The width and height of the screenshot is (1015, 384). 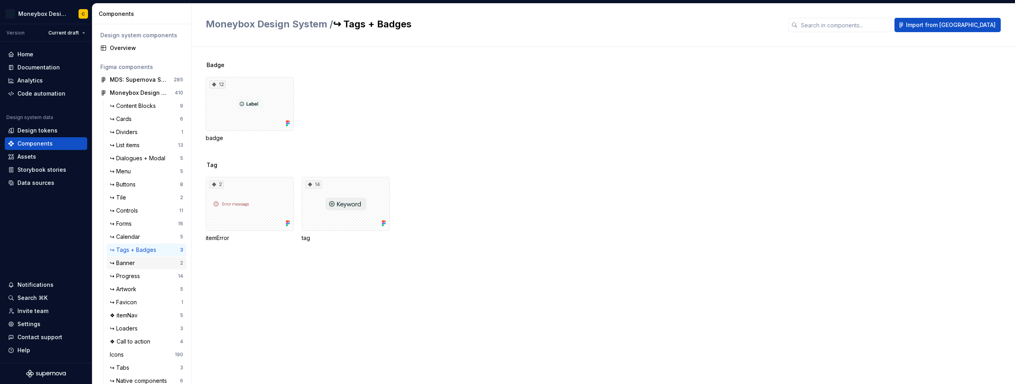 What do you see at coordinates (10, 14) in the screenshot?
I see `img: c17557e8-ebdc-49e2-ab9e-7487adcf6d53.png` at bounding box center [10, 14].